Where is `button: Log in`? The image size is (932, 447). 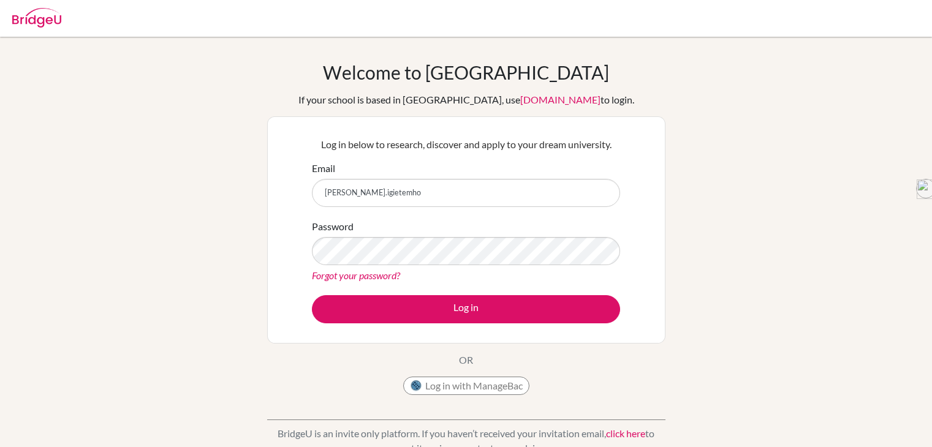 button: Log in is located at coordinates (465, 309).